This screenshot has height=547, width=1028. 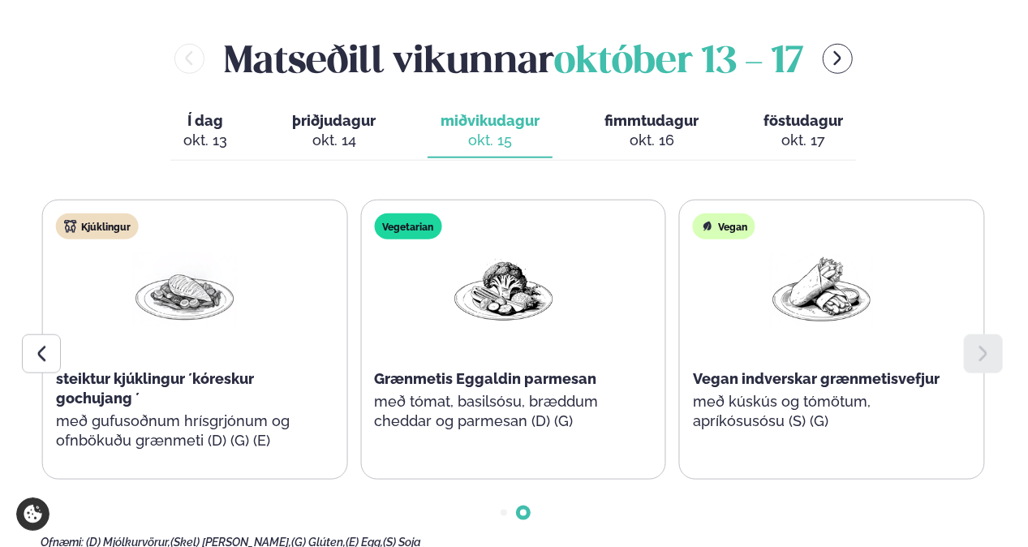 What do you see at coordinates (803, 140) in the screenshot?
I see `div: okt. 17` at bounding box center [803, 140].